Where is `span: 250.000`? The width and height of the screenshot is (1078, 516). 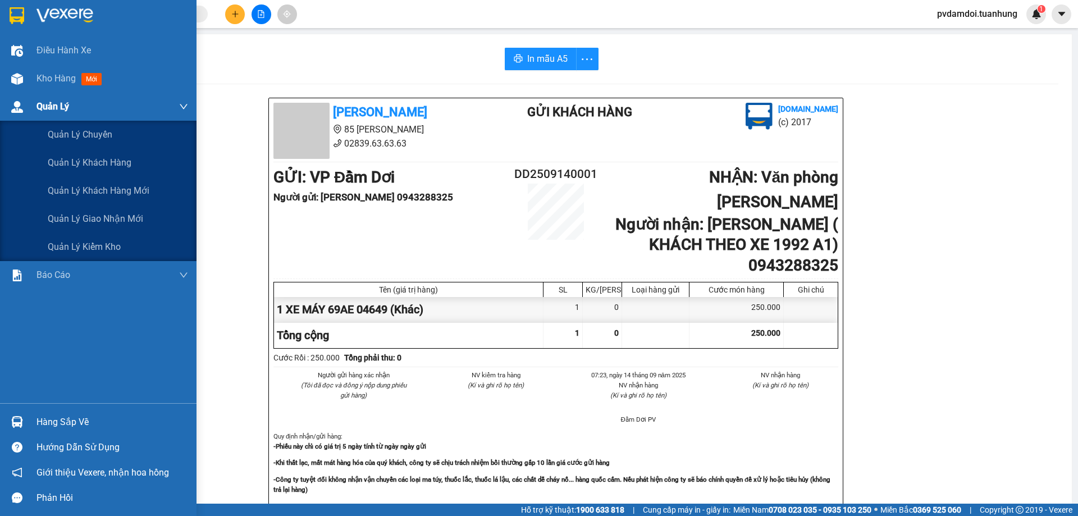
span: 250.000 is located at coordinates (766, 333).